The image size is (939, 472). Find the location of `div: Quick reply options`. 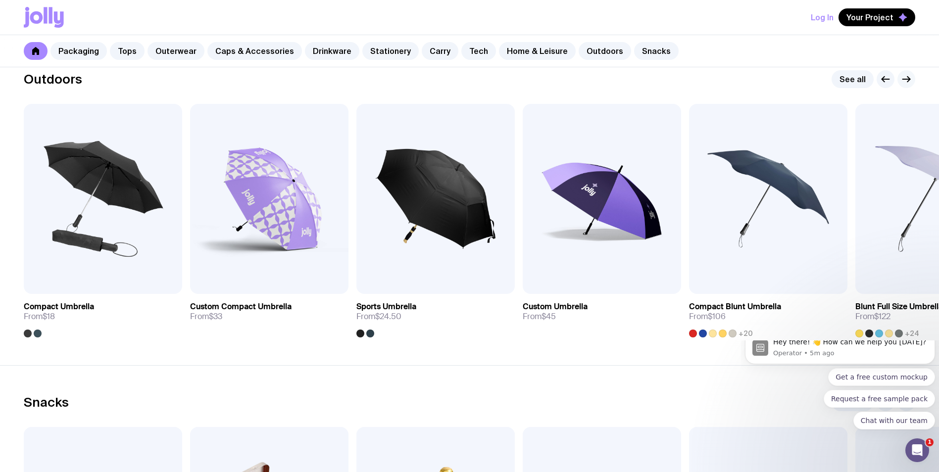

div: Quick reply options is located at coordinates (99, 58).